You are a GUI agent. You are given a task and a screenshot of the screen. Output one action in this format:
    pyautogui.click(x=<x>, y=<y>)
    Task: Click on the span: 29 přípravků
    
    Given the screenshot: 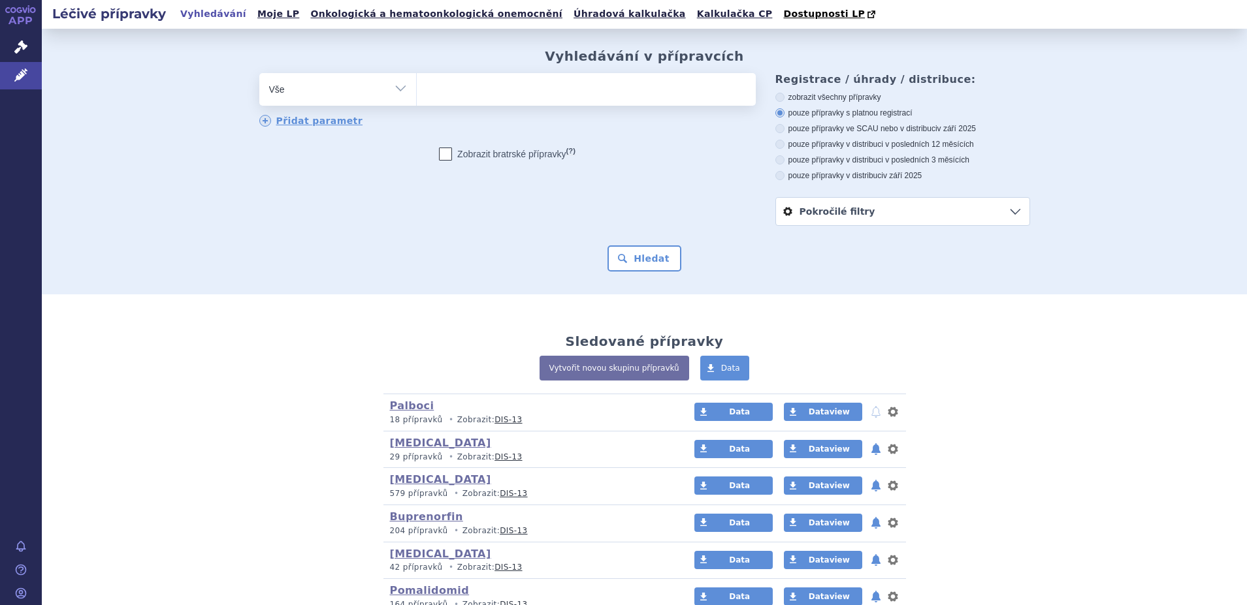 What is the action you would take?
    pyautogui.click(x=416, y=457)
    